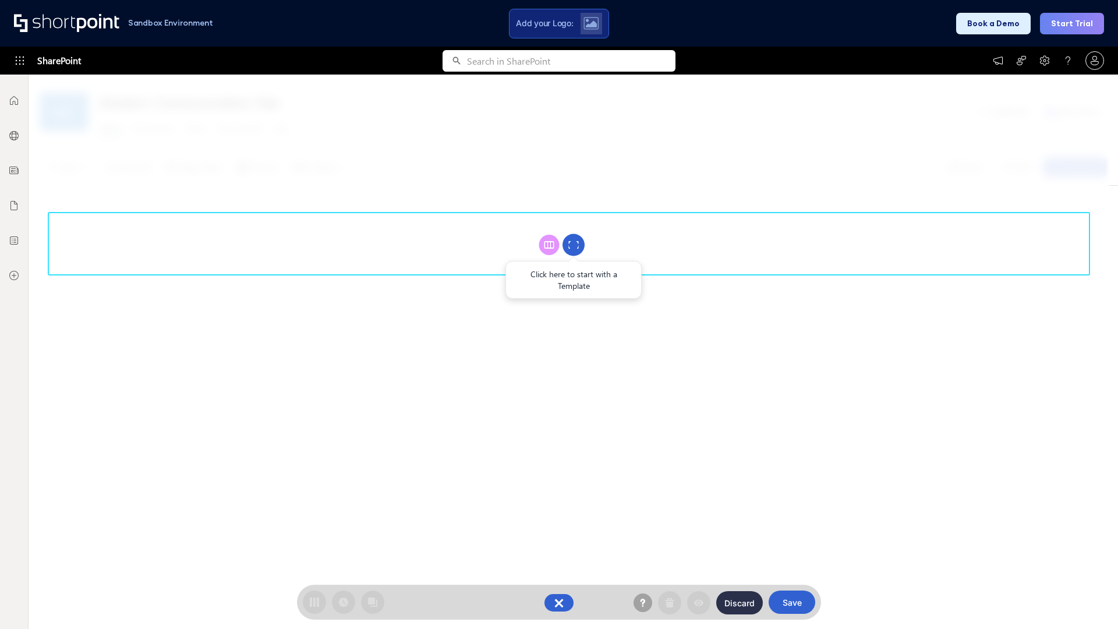  I want to click on button: Discard, so click(740, 603).